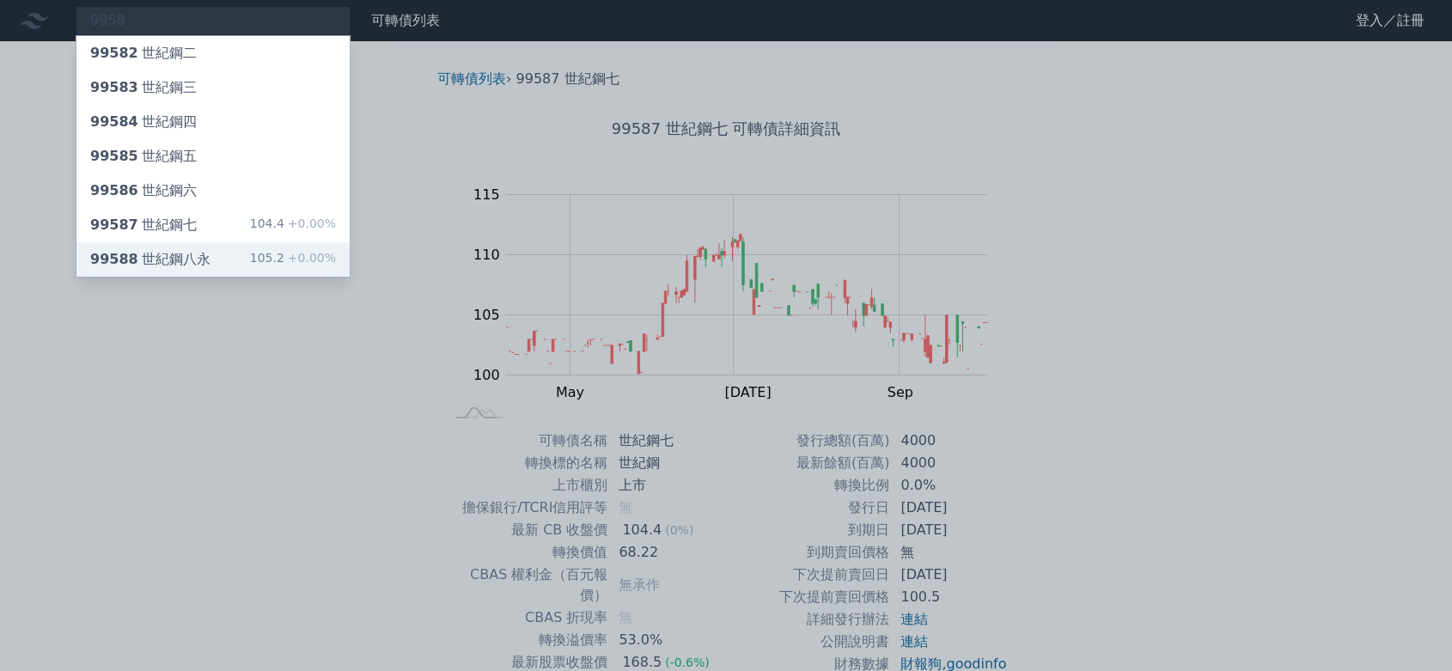  I want to click on a: 99588世紀鋼八永 105.2+0.00%, so click(213, 259).